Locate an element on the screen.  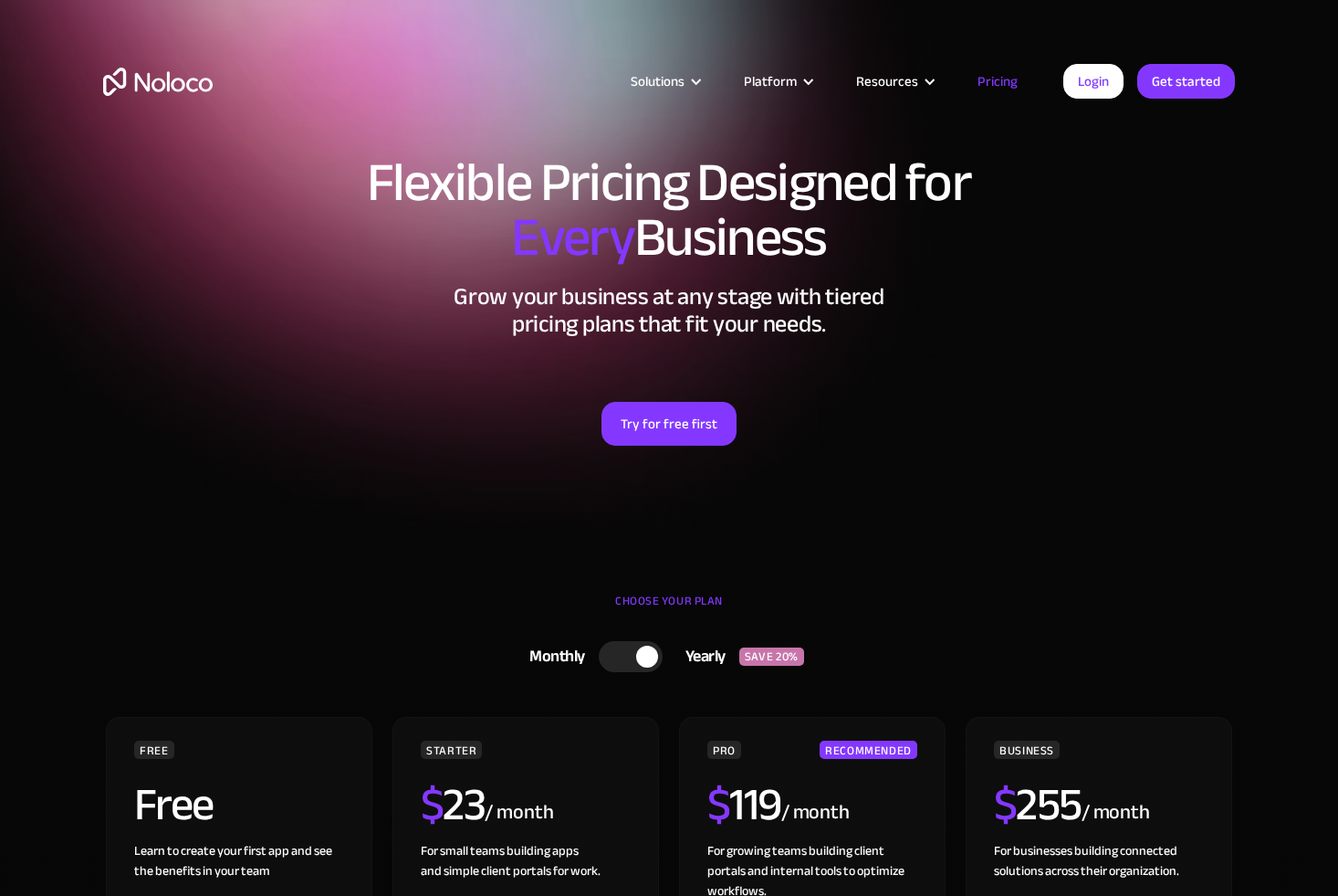
a: Try for free first is located at coordinates (669, 424).